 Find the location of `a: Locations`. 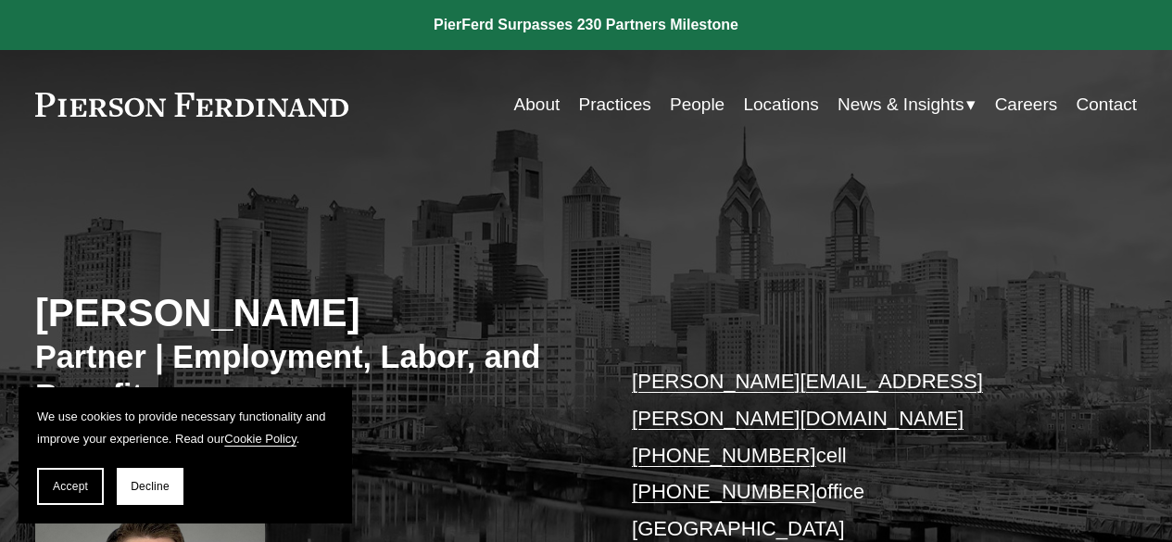

a: Locations is located at coordinates (780, 105).